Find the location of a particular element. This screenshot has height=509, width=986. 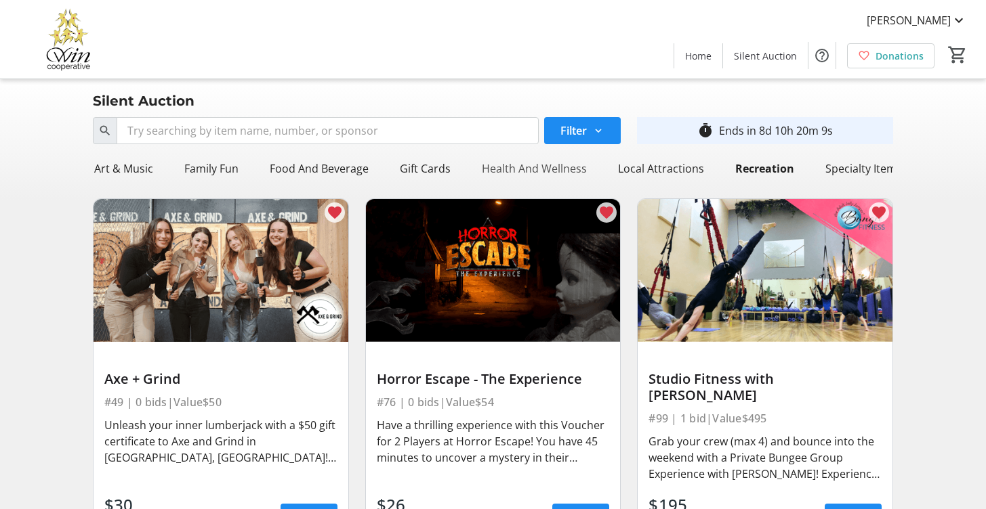

button: Cart is located at coordinates (957, 55).